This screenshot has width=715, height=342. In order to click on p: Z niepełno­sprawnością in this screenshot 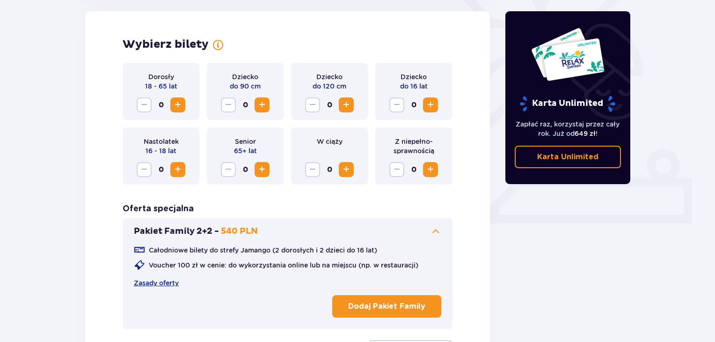, I will do `click(414, 146)`.